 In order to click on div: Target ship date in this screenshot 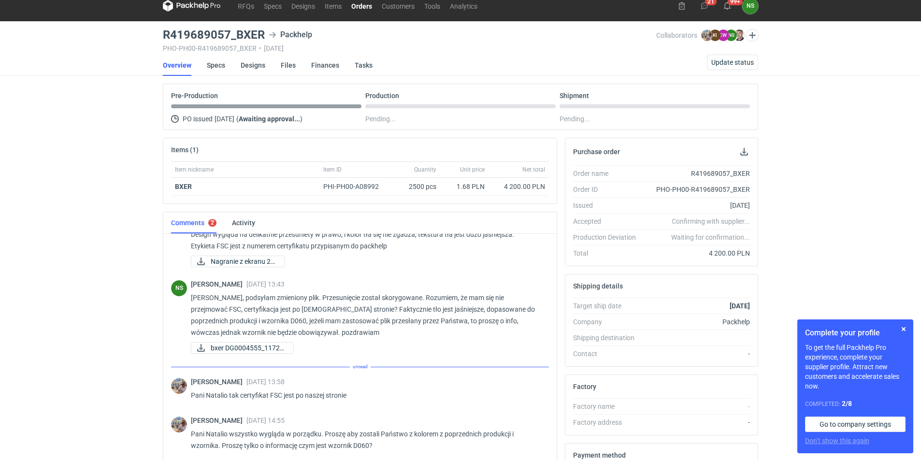, I will do `click(609, 306)`.